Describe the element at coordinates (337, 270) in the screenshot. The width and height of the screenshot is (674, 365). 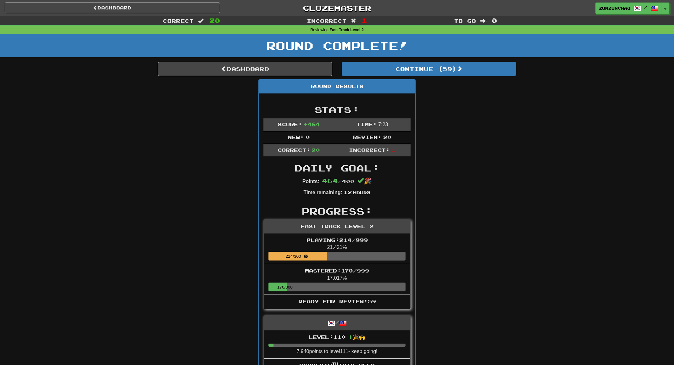
I see `span: Mastered: 170 / 999` at that location.